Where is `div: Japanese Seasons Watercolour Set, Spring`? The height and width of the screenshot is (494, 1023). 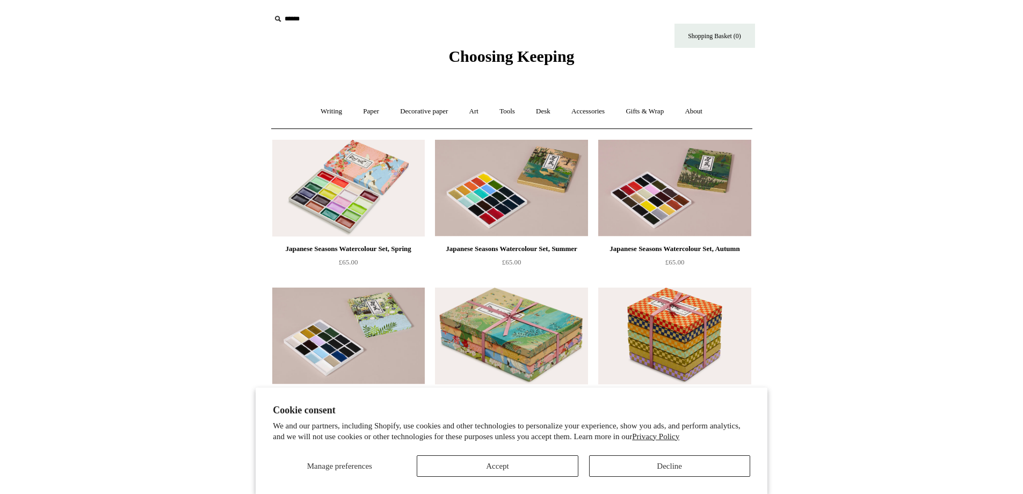 div: Japanese Seasons Watercolour Set, Spring is located at coordinates (349, 249).